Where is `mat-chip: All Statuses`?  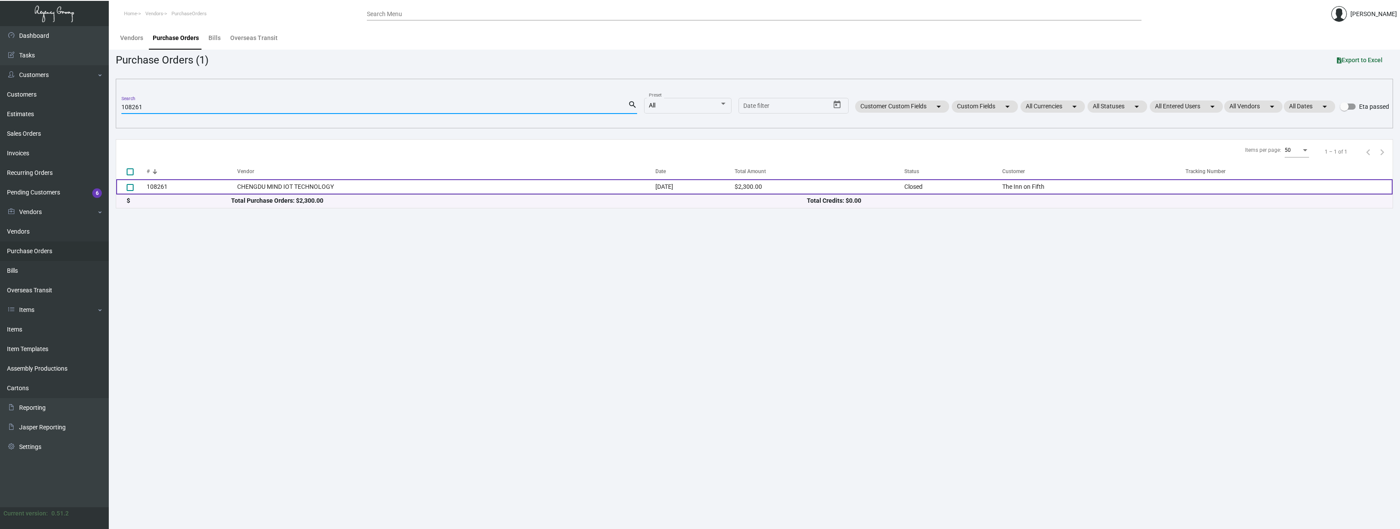 mat-chip: All Statuses is located at coordinates (1117, 107).